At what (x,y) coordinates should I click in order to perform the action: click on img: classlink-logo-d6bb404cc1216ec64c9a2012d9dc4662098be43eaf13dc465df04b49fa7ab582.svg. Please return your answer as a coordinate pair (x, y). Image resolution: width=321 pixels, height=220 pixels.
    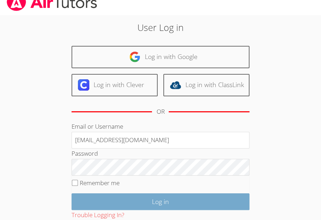
    Looking at the image, I should click on (175, 85).